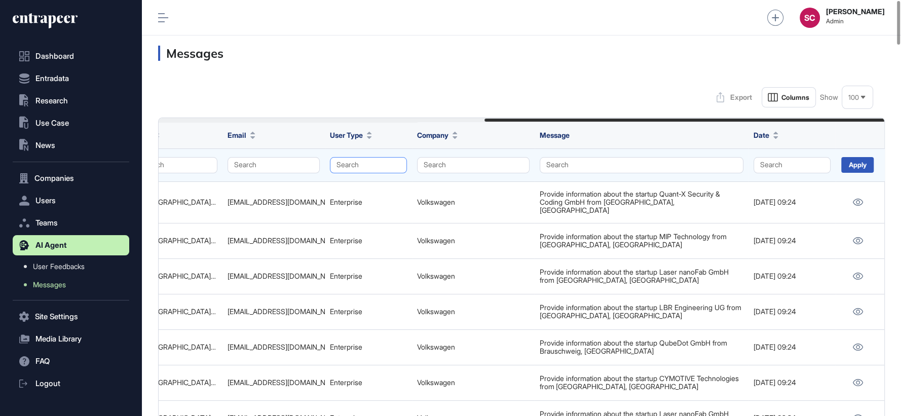  I want to click on button: Use Case, so click(71, 123).